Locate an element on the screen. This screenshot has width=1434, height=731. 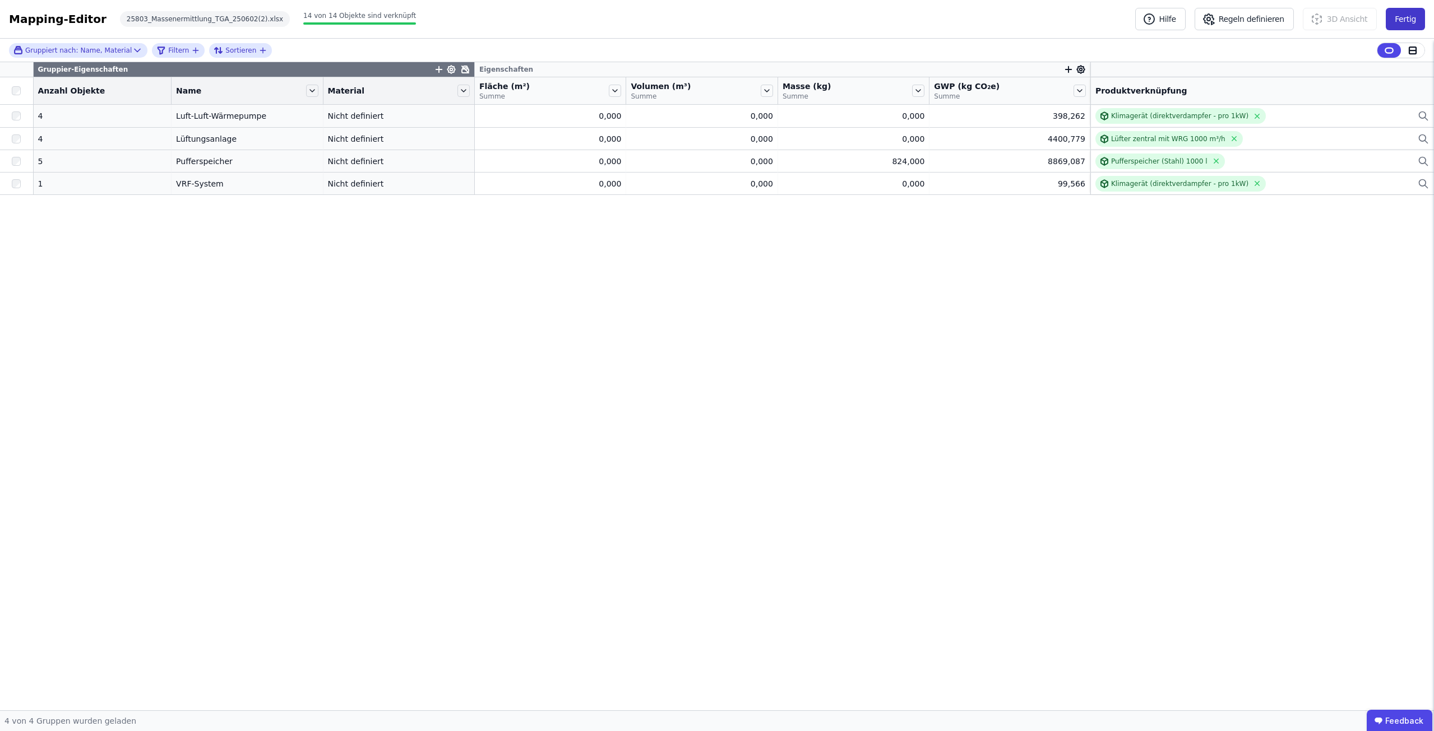
div: Pufferspeicher is located at coordinates (247, 161).